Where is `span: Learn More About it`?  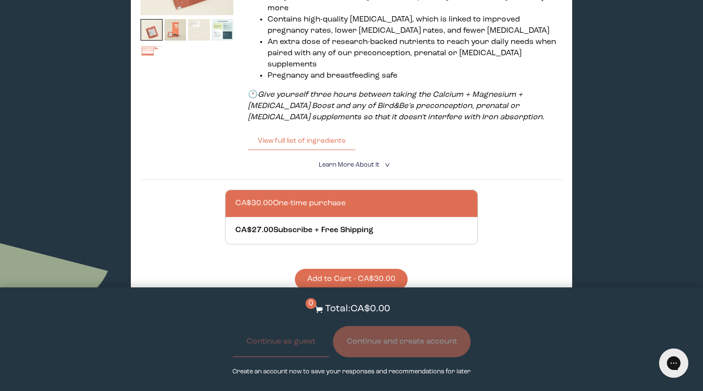
span: Learn More About it is located at coordinates (349, 165).